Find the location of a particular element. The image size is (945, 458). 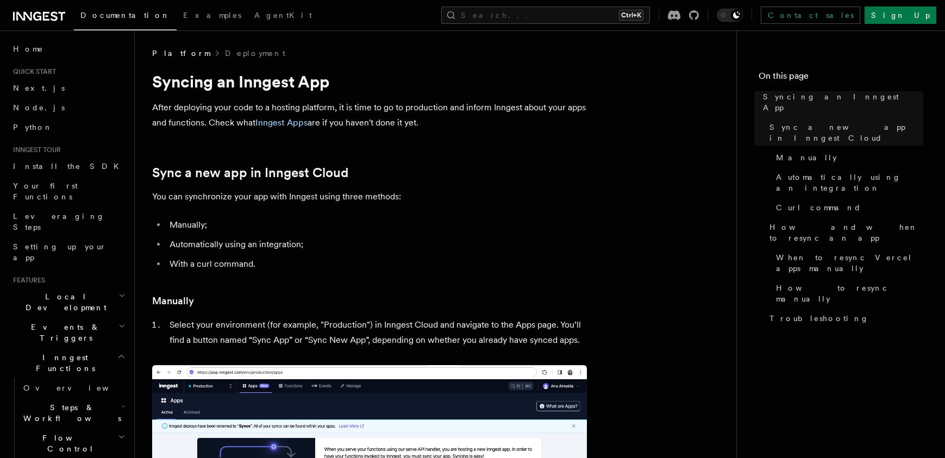

a: AgentKit is located at coordinates (283, 16).